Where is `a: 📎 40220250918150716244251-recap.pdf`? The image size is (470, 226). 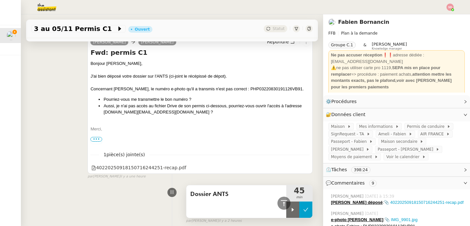 a: 📎 40220250918150716244251-recap.pdf is located at coordinates (424, 202).